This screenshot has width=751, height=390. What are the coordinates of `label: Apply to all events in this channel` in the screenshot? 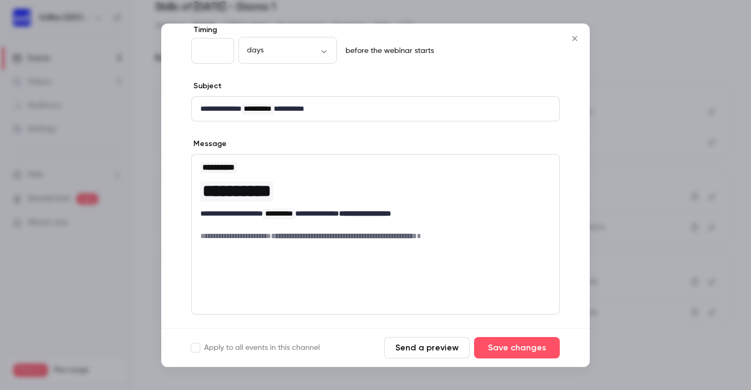 It's located at (255, 348).